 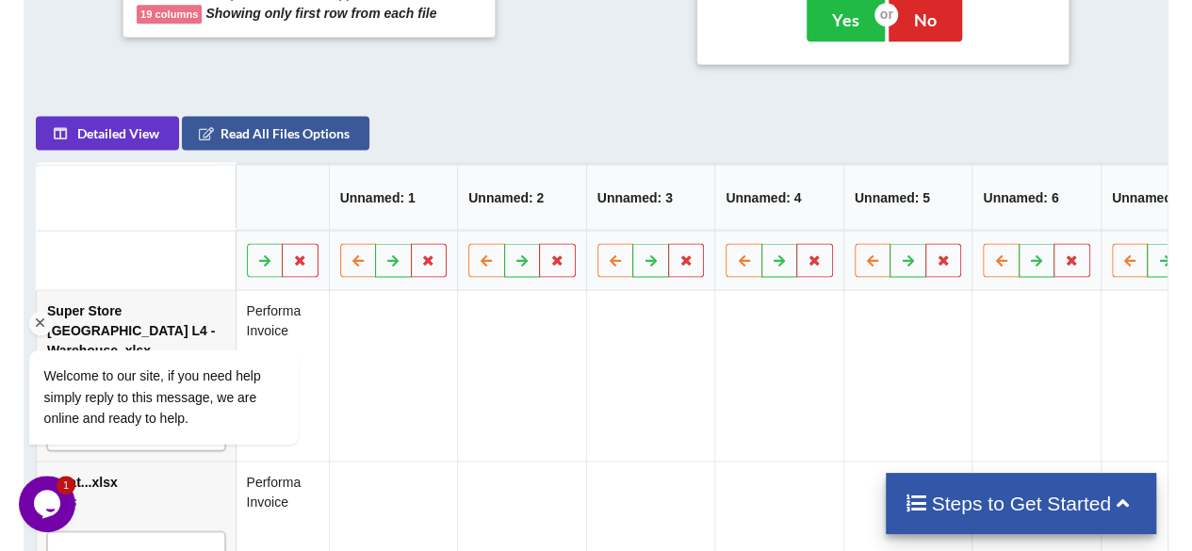 I want to click on th: Unnamed: 6, so click(x=1036, y=197).